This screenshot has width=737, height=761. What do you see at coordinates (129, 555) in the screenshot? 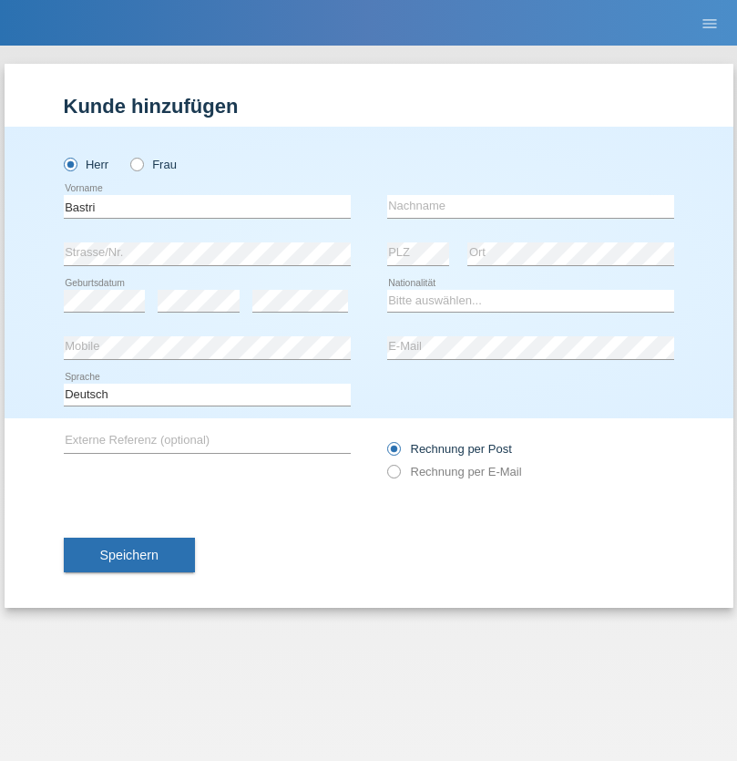
I see `span: Speichern` at bounding box center [129, 555].